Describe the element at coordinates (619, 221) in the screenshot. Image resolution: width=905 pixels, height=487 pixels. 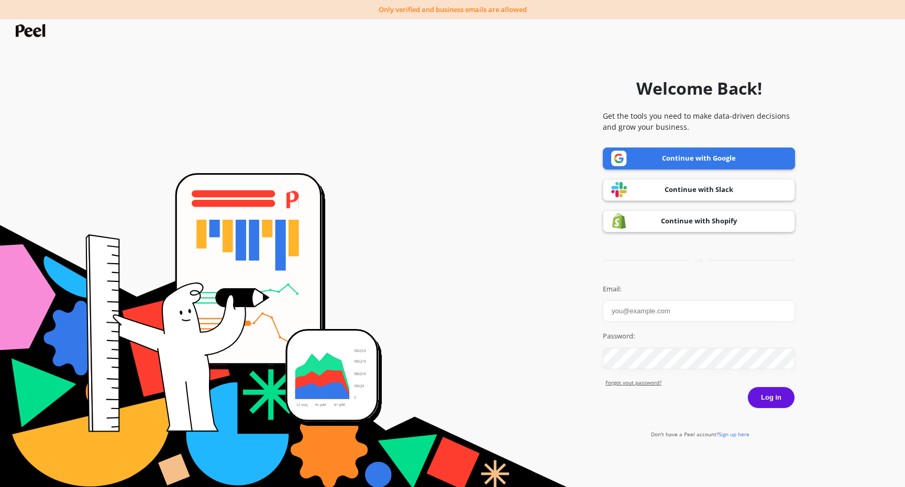
I see `img: Shopify logo` at that location.